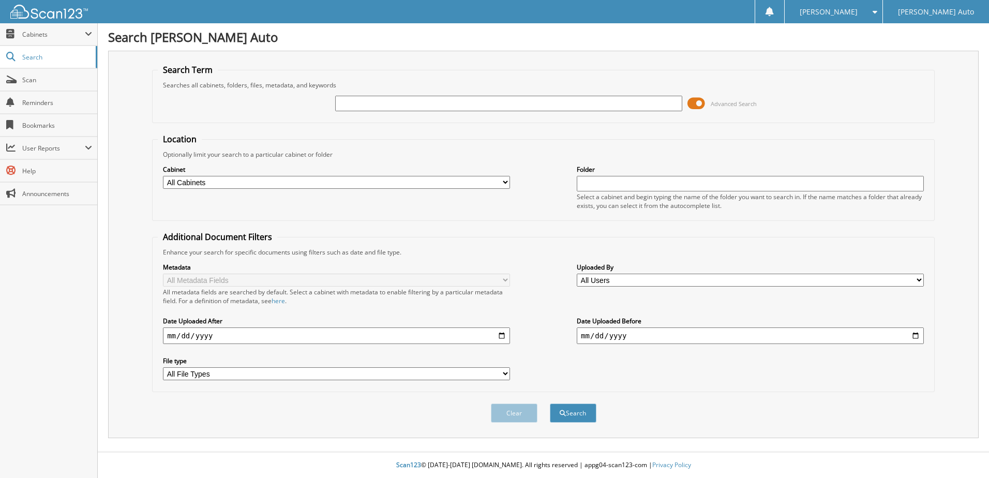  Describe the element at coordinates (514, 413) in the screenshot. I see `button: Clear` at that location.